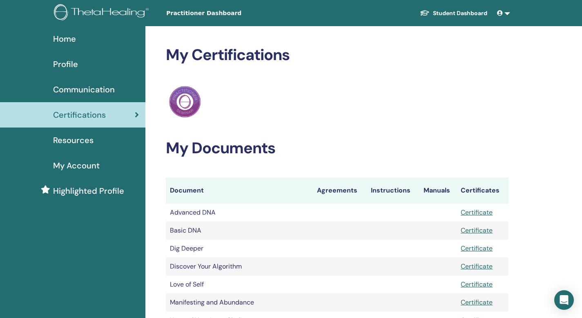 This screenshot has width=582, height=318. What do you see at coordinates (239, 212) in the screenshot?
I see `td: Advanced DNA` at bounding box center [239, 212].